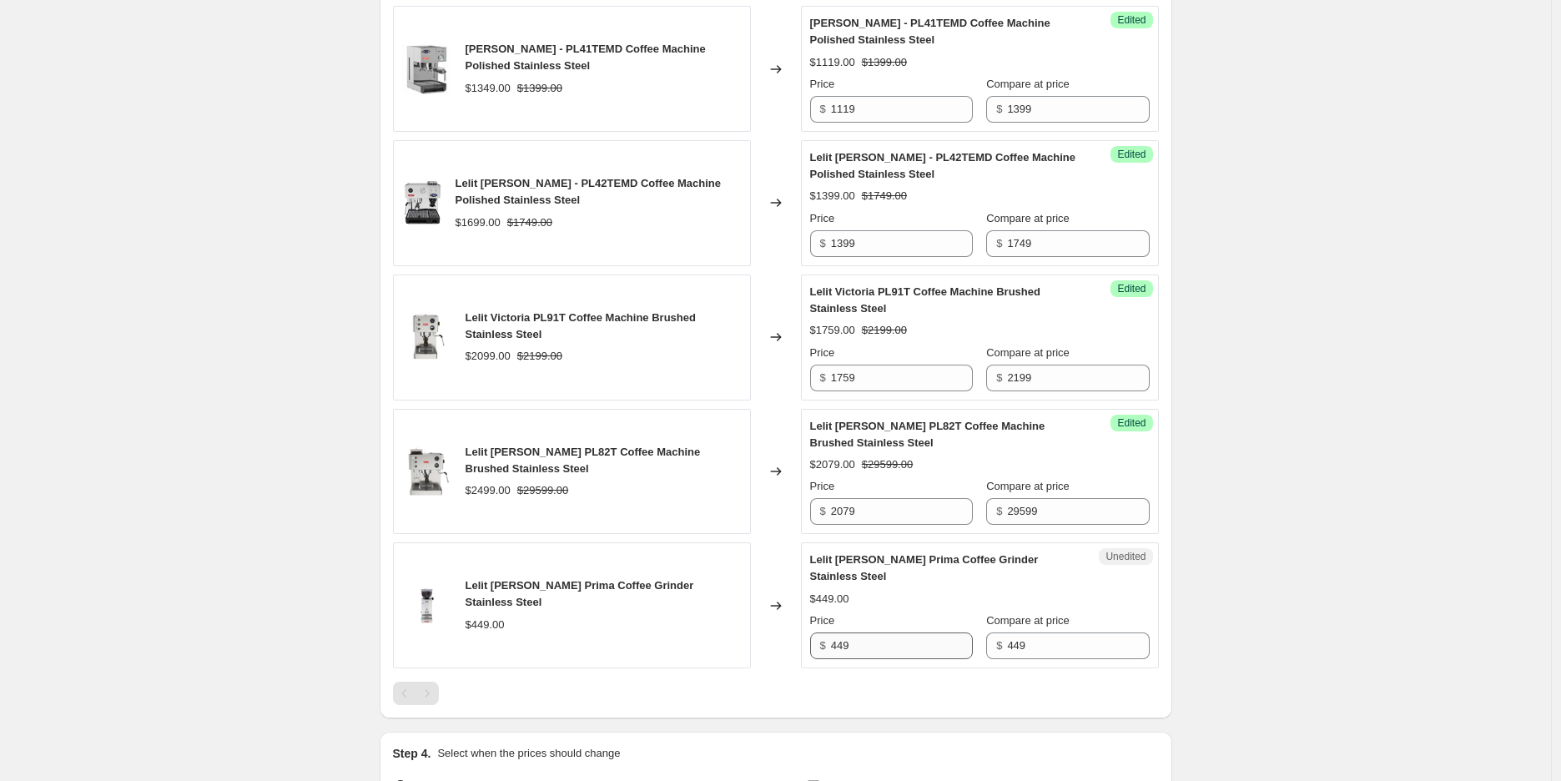  What do you see at coordinates (412, 753) in the screenshot?
I see `h2: Step 4.` at bounding box center [412, 753].